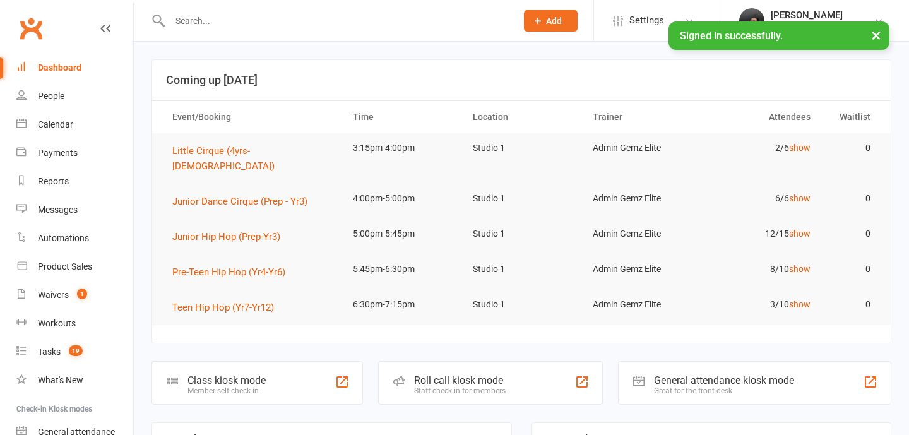 The width and height of the screenshot is (909, 435). I want to click on span: Junior Hip Hop (Prep-Yr3), so click(226, 237).